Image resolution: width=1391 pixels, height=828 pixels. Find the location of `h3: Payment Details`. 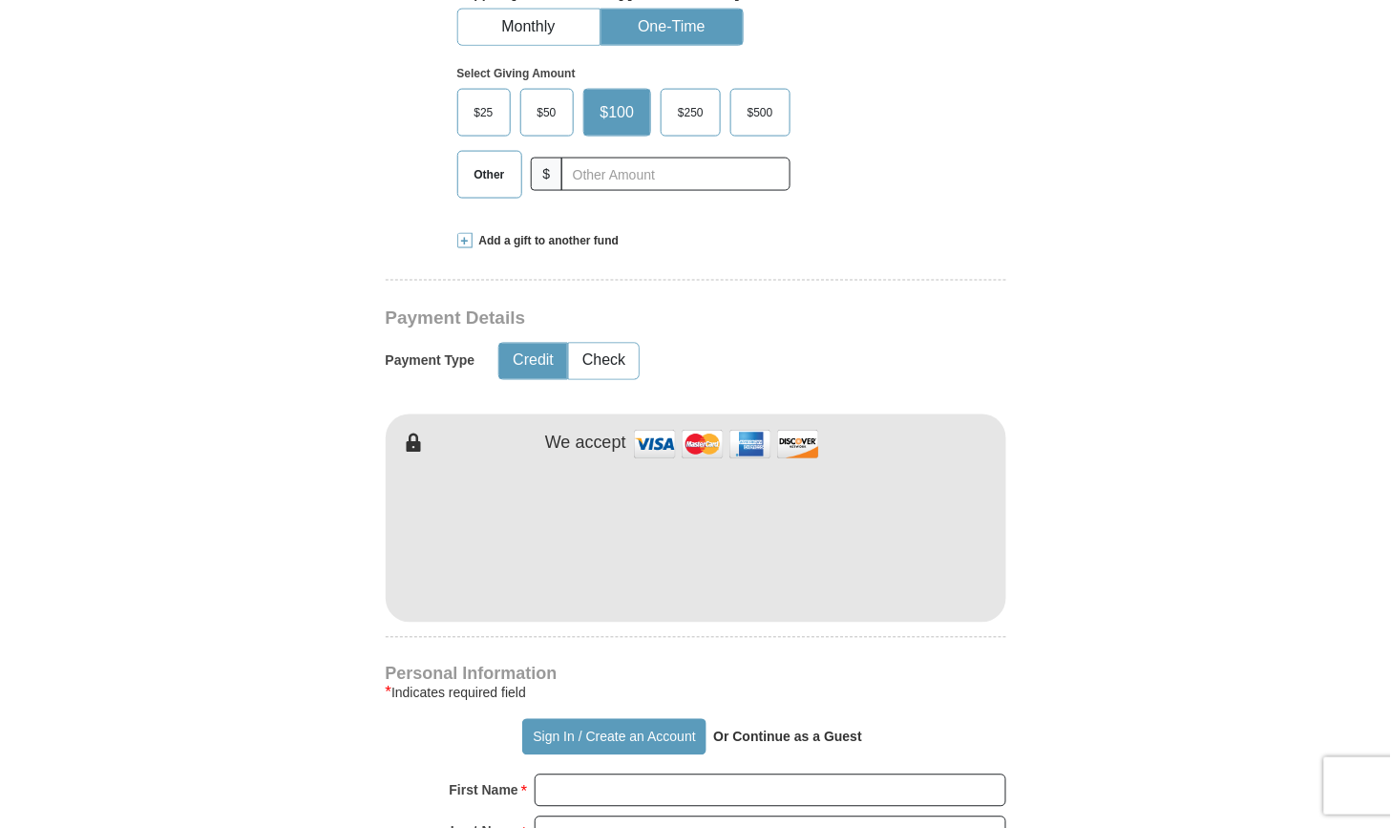

h3: Payment Details is located at coordinates (629, 319).